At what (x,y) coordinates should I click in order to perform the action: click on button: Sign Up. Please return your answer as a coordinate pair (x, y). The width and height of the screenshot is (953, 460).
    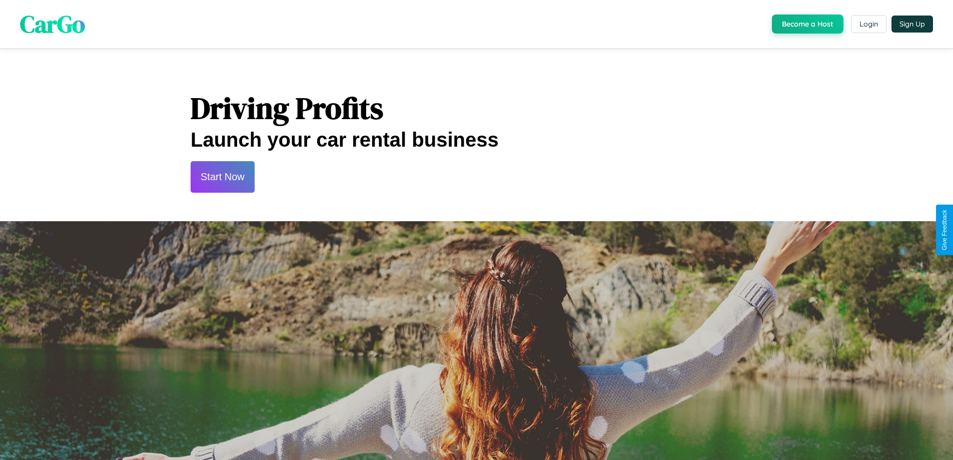
    Looking at the image, I should click on (912, 24).